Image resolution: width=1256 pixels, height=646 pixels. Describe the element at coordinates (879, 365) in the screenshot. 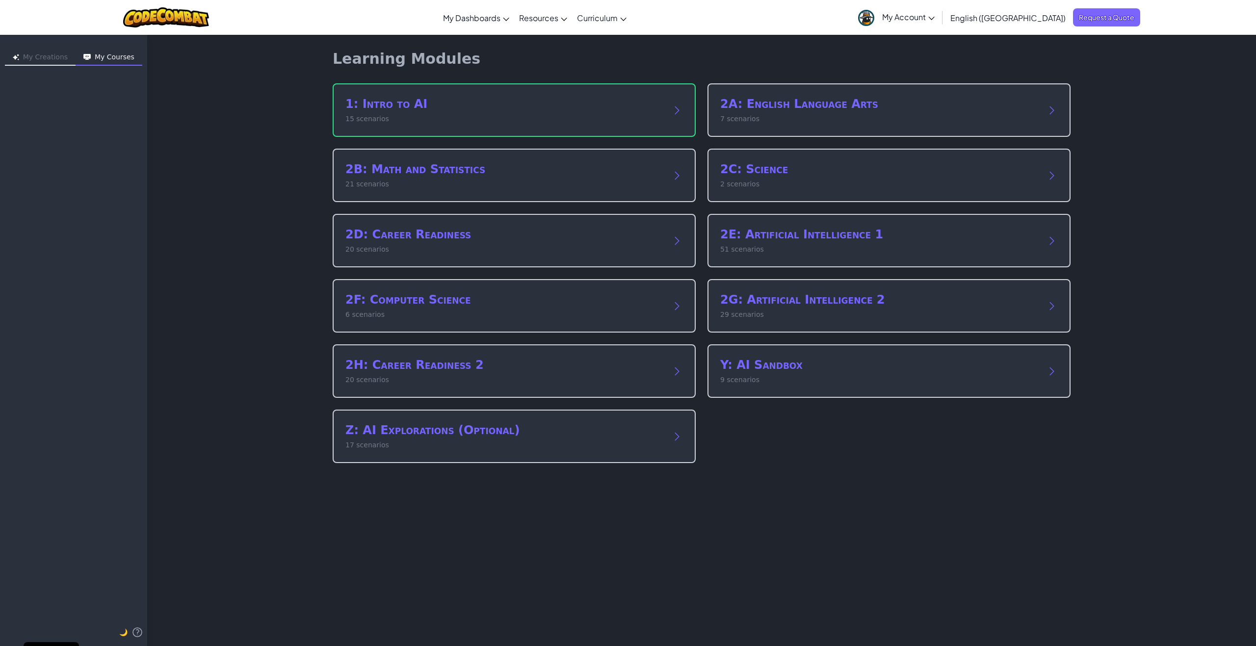

I see `h2: Y: AI Sandbox` at that location.